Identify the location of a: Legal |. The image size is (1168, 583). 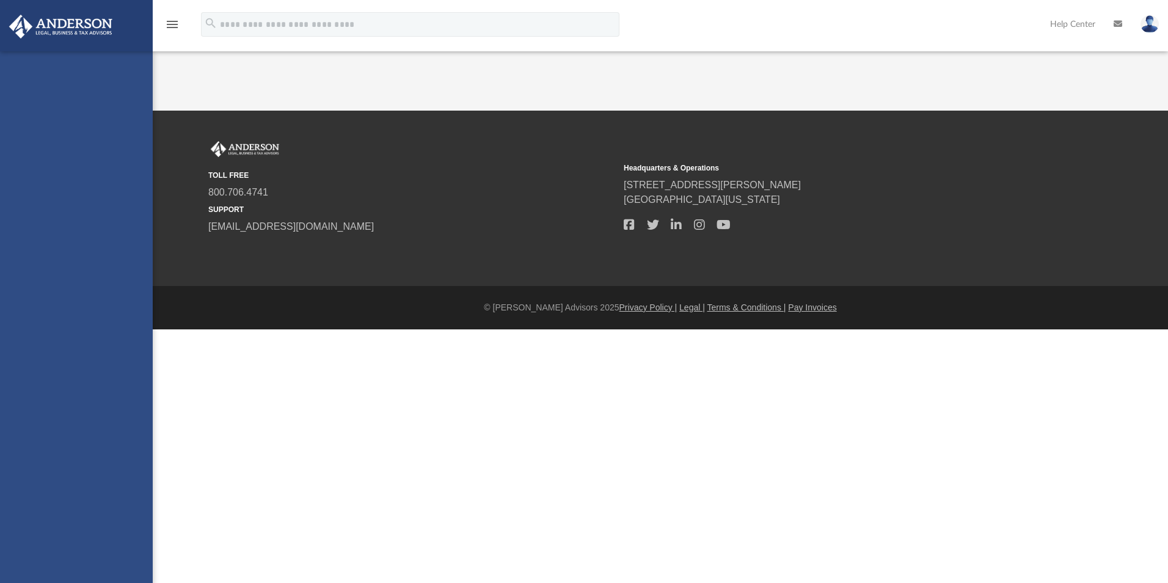
(692, 307).